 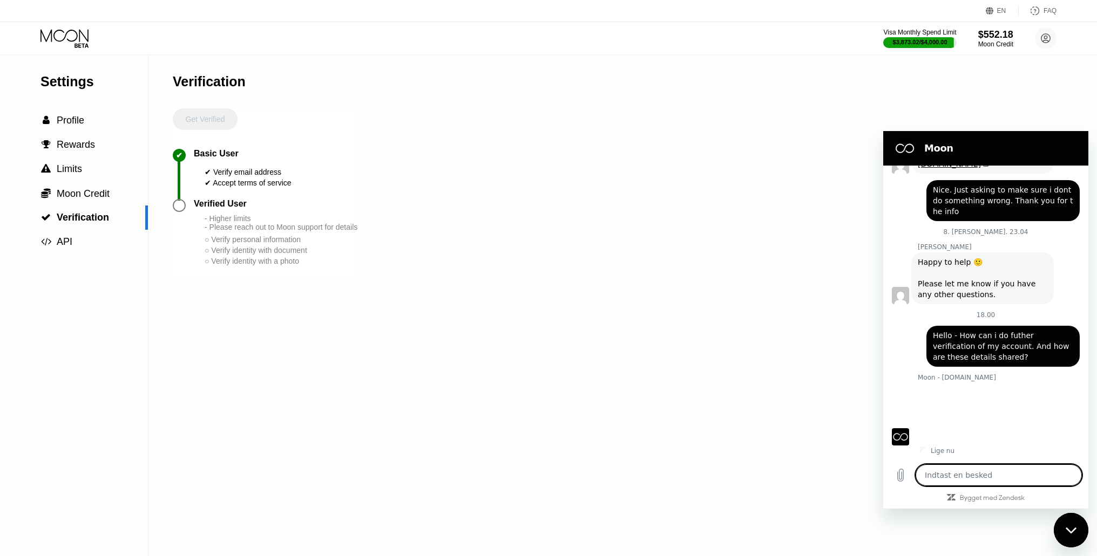 I want to click on span: Hey there! Welcome to Moon! Let us know what you need help with, and we’ll get back to you as soo..., so click(x=99, y=283).